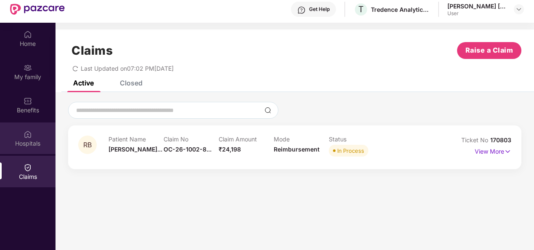  Describe the element at coordinates (501, 140) in the screenshot. I see `span: 170803` at that location.